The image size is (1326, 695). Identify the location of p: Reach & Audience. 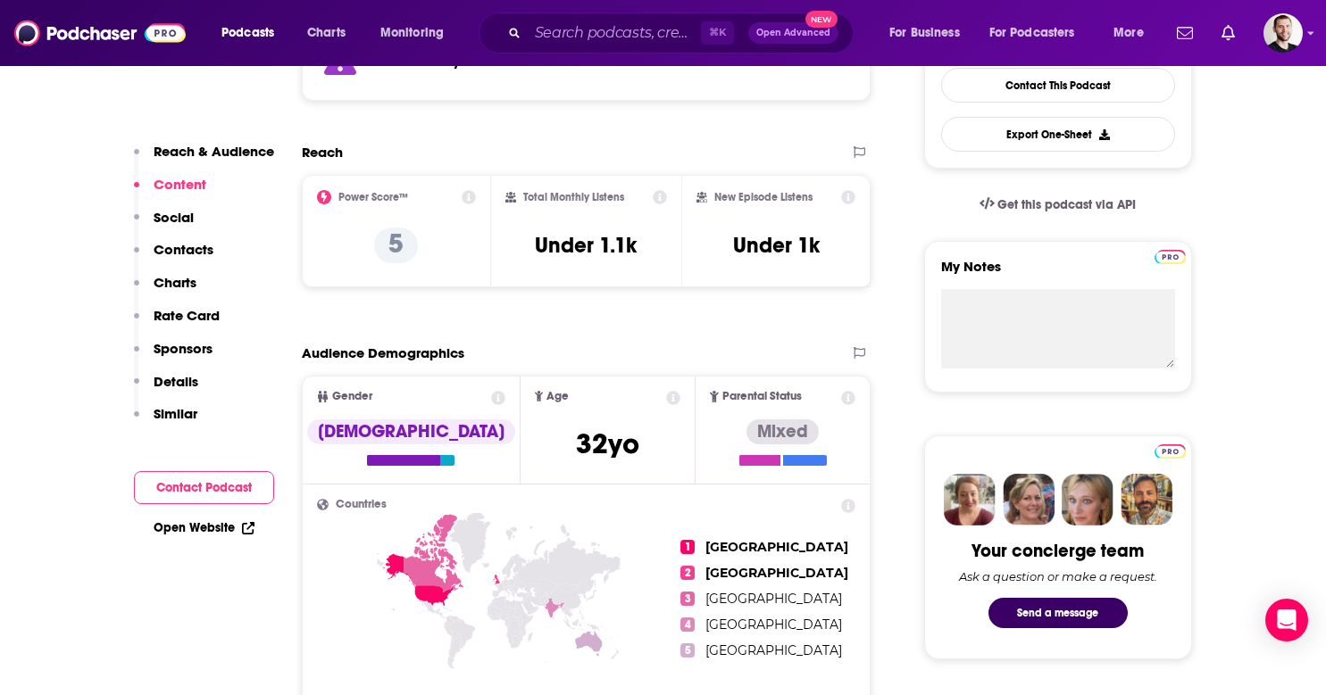
(213, 151).